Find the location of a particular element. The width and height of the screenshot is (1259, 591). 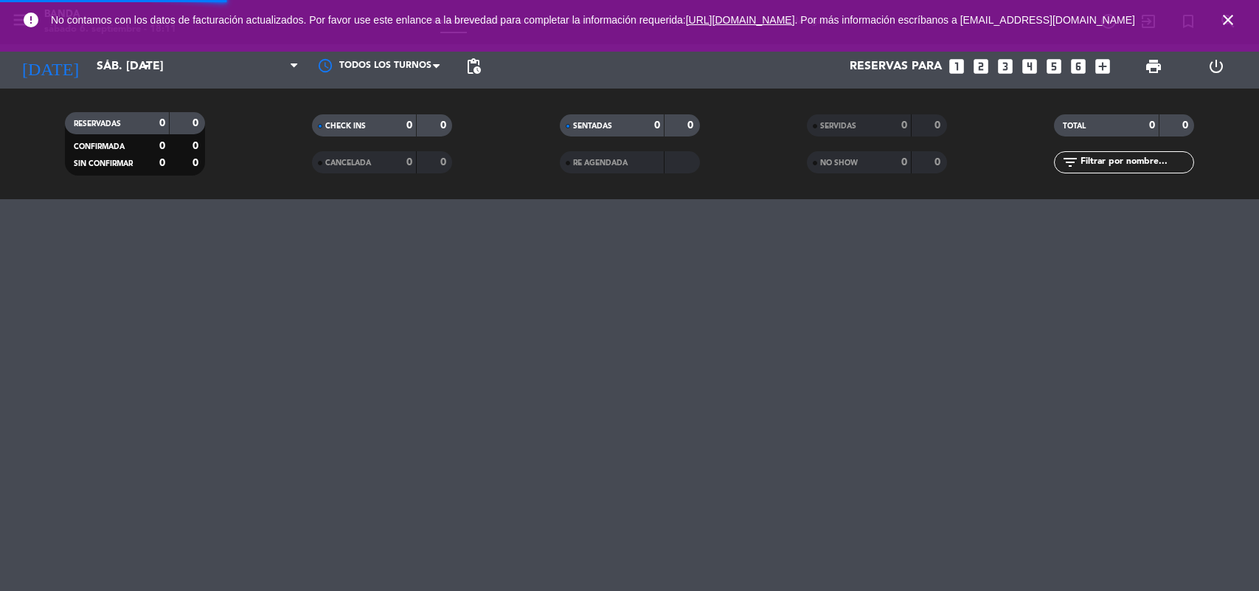

i: add_box is located at coordinates (1103, 66).